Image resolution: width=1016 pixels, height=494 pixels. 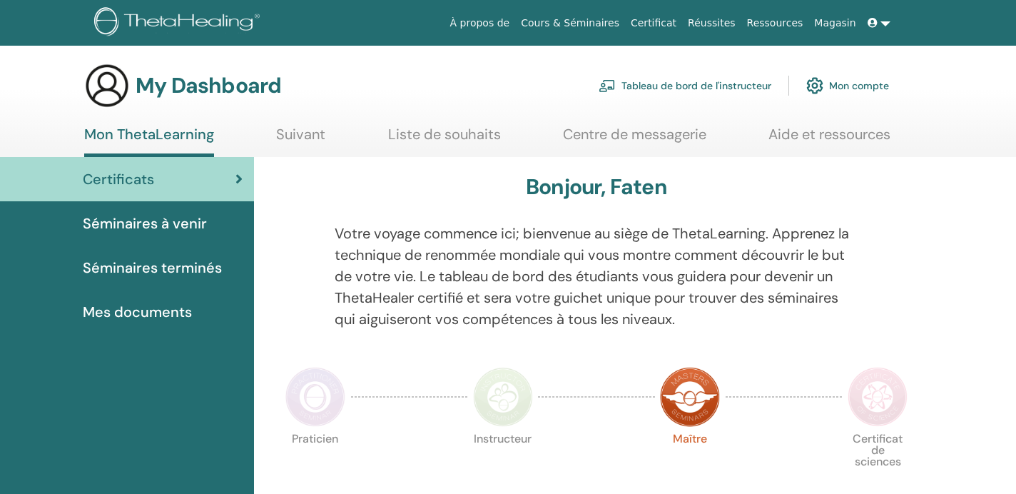 What do you see at coordinates (315, 397) in the screenshot?
I see `img: Practitioner` at bounding box center [315, 397].